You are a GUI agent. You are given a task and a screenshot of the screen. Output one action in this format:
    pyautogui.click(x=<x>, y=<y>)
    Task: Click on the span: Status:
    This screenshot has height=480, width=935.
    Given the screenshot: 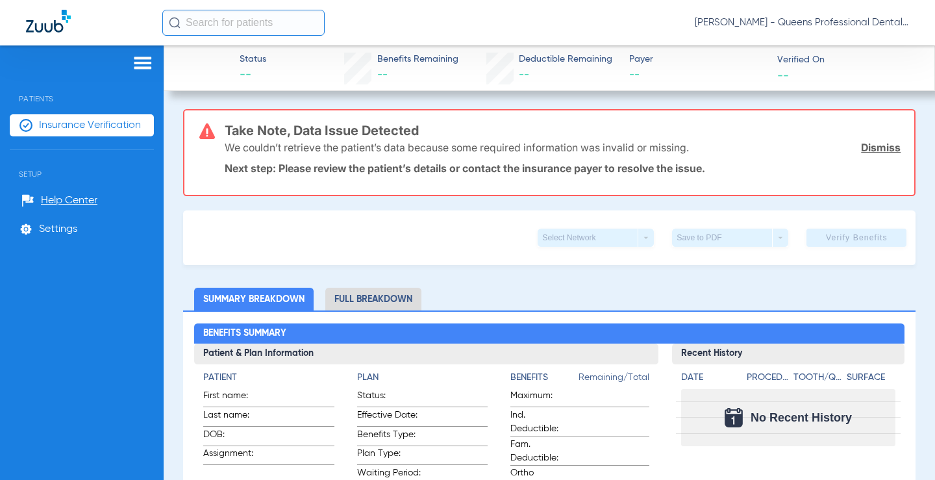 What is the action you would take?
    pyautogui.click(x=389, y=397)
    